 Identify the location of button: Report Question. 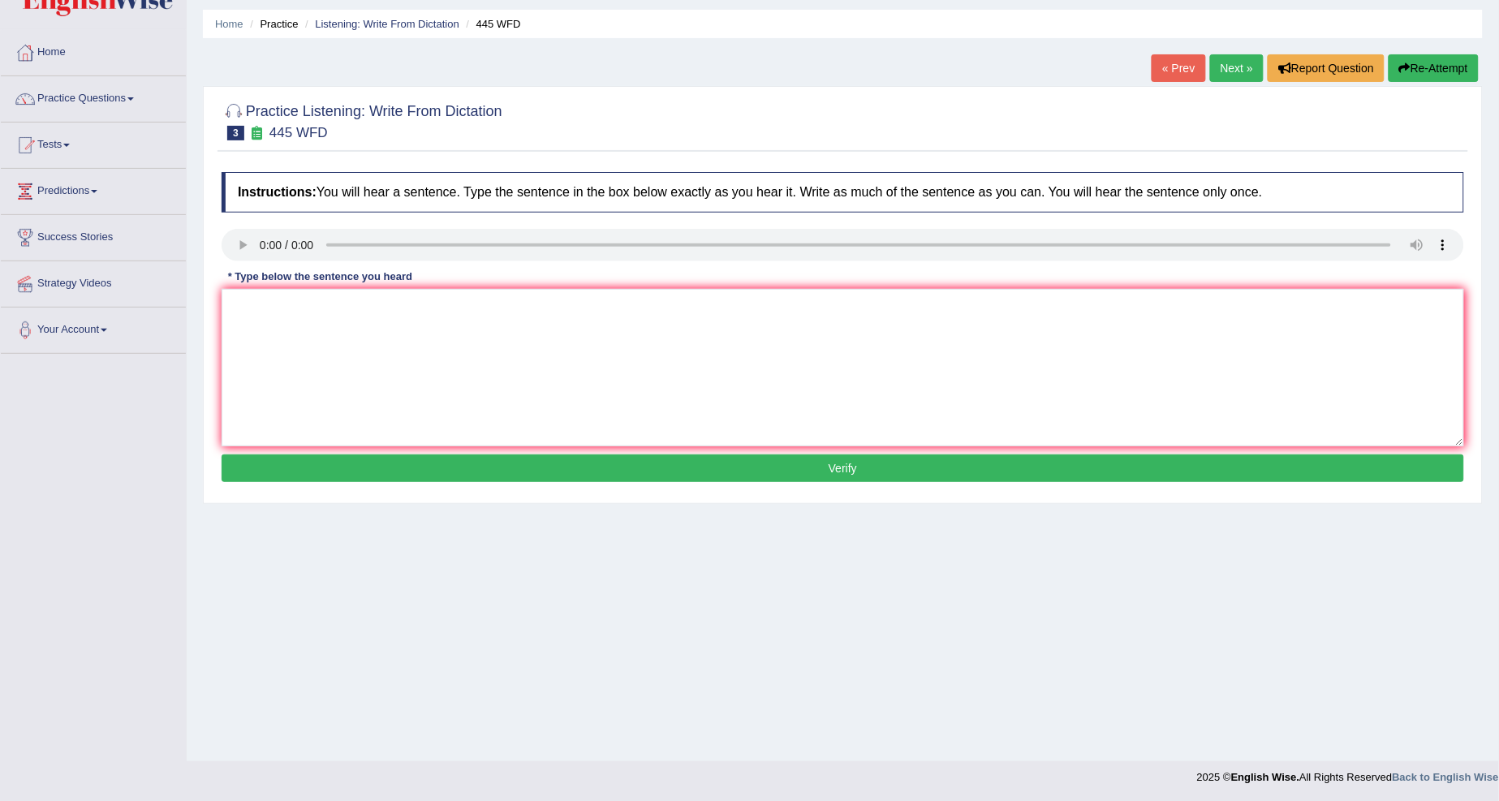
(1326, 68).